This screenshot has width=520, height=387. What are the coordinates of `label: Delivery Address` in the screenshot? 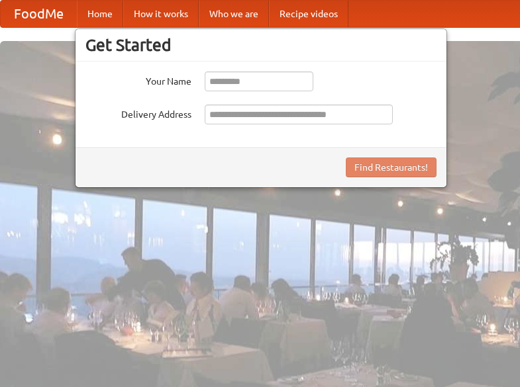 It's located at (138, 113).